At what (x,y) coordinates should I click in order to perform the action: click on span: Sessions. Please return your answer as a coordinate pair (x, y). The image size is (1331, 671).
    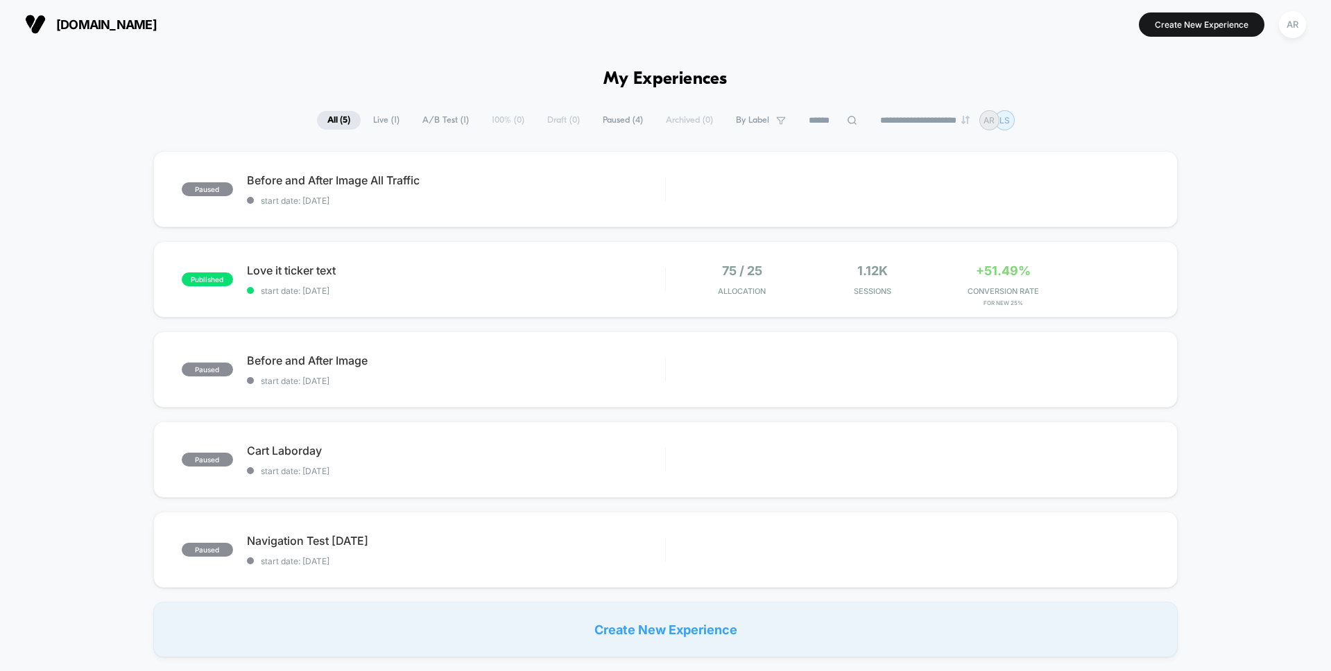
    Looking at the image, I should click on (872, 291).